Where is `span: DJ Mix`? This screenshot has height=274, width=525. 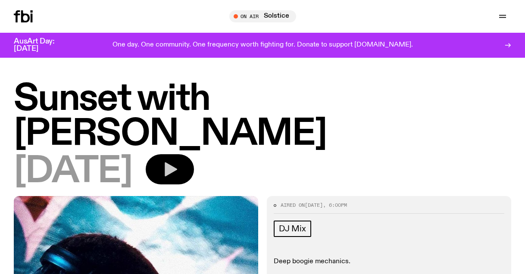
span: DJ Mix is located at coordinates (292, 229).